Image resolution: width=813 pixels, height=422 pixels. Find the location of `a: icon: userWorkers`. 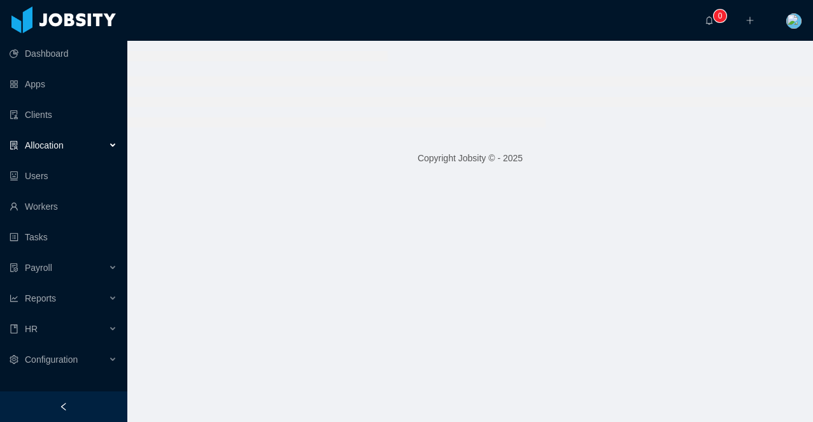

a: icon: userWorkers is located at coordinates (63, 206).